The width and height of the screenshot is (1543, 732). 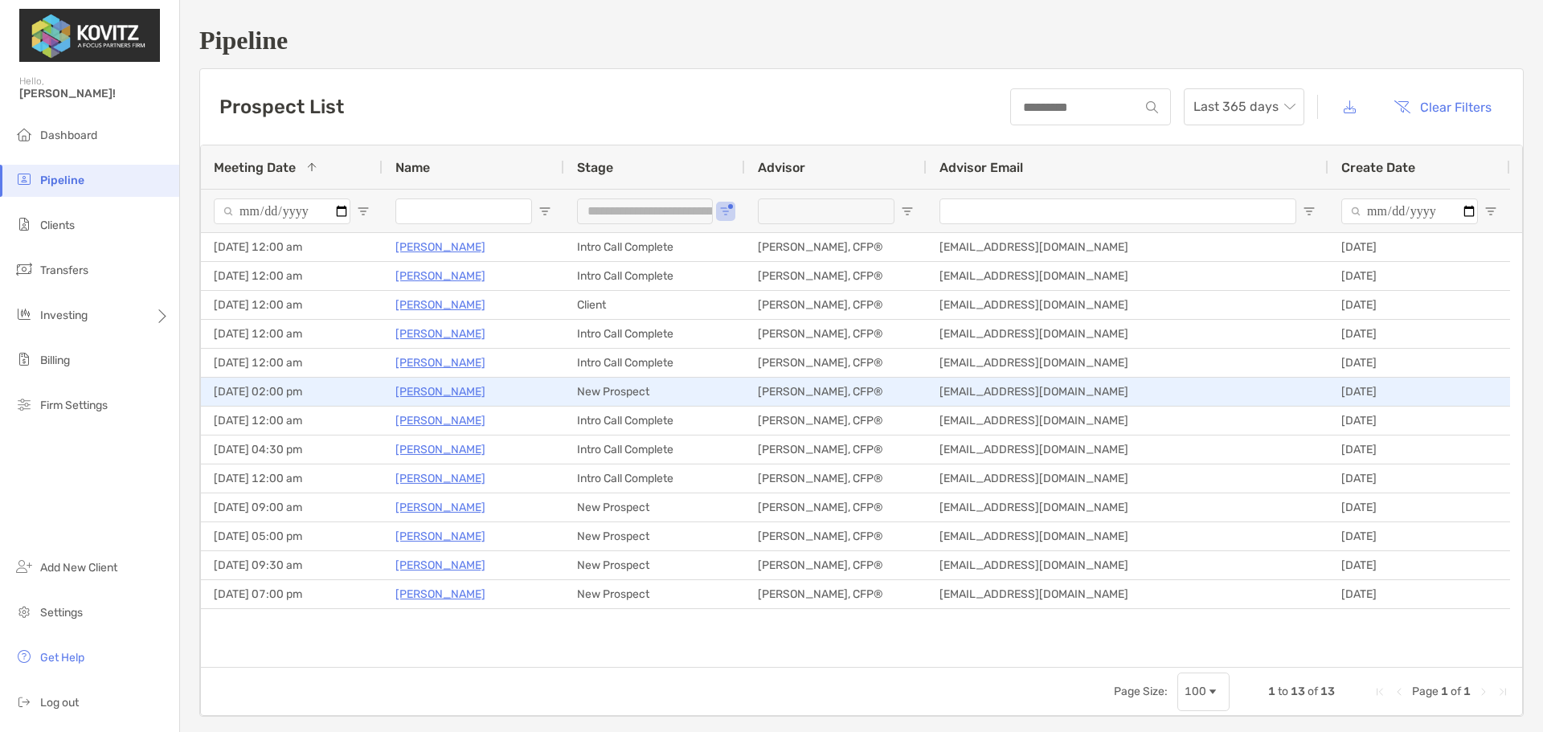 I want to click on img: billing icon, so click(x=24, y=359).